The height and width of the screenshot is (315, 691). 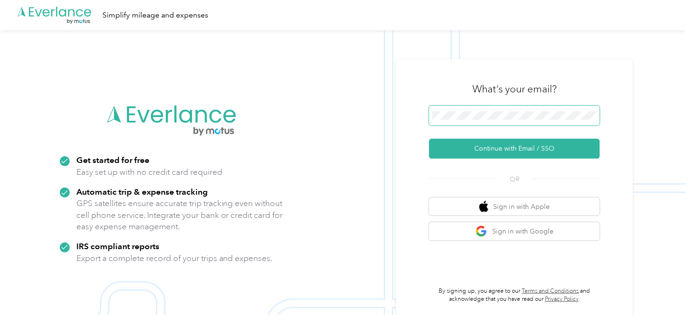 I want to click on h3: What's your email?, so click(x=514, y=89).